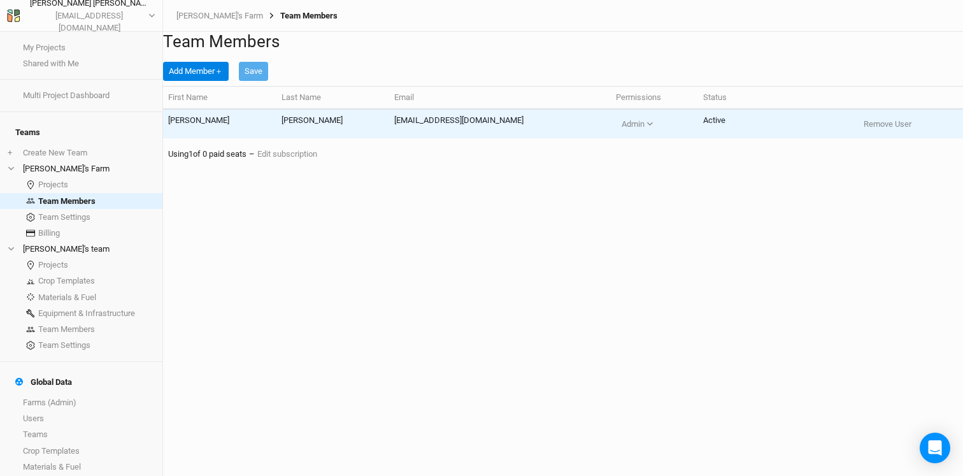 The image size is (963, 476). Describe the element at coordinates (300, 16) in the screenshot. I see `div: Team Members` at that location.